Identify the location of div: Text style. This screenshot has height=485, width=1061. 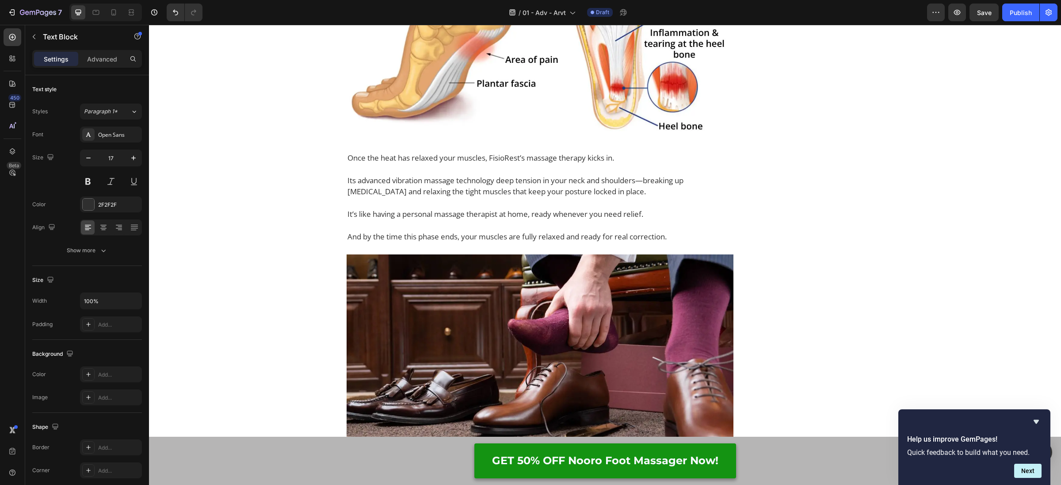
(44, 89).